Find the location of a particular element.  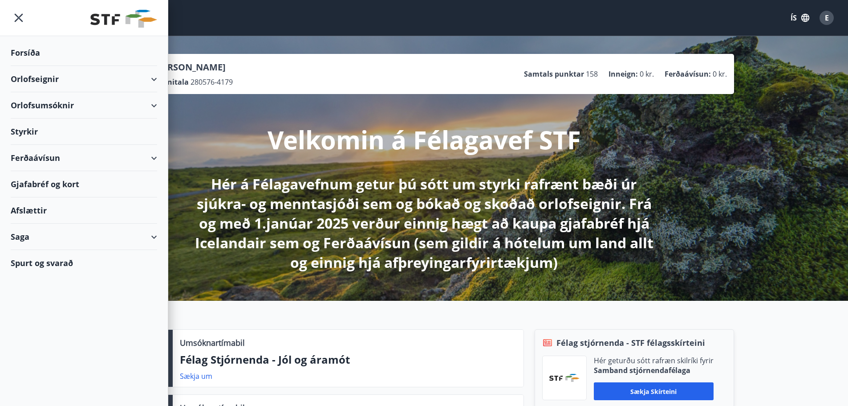

div: Forsíða is located at coordinates (84, 53).